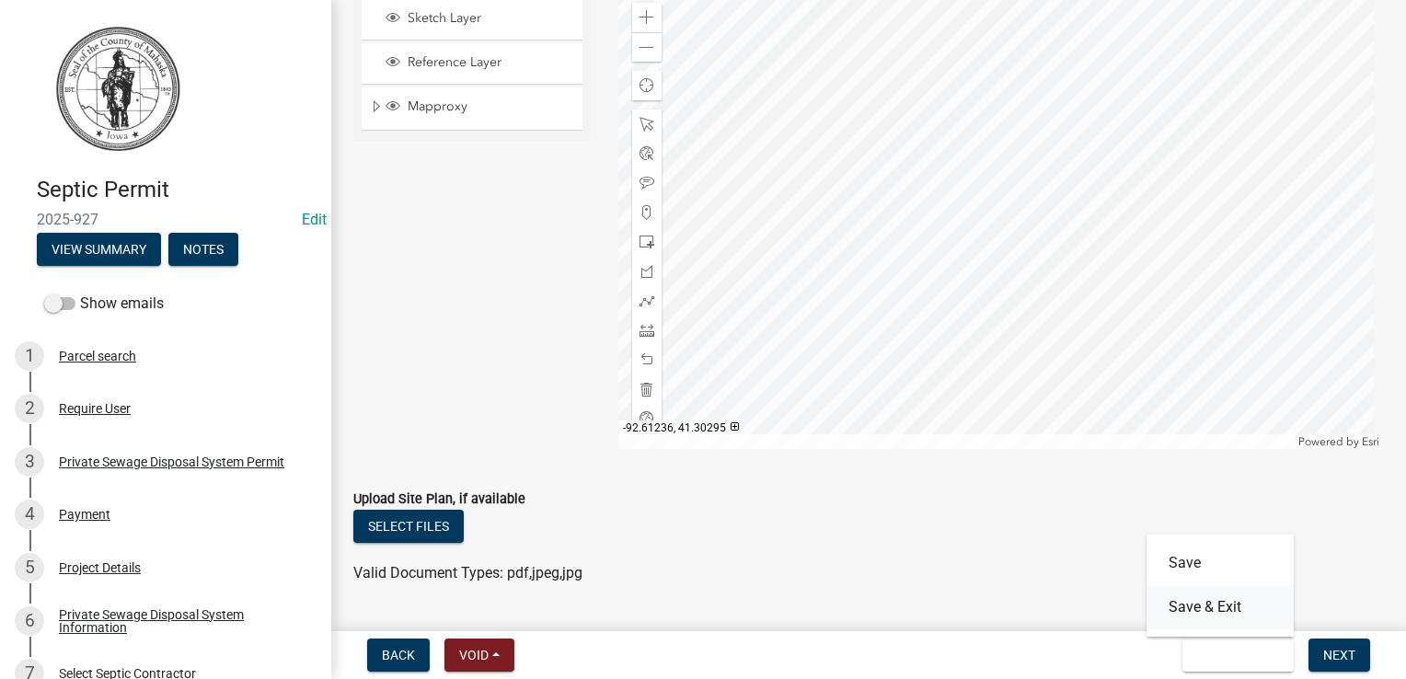 Image resolution: width=1406 pixels, height=679 pixels. I want to click on span: Void, so click(474, 655).